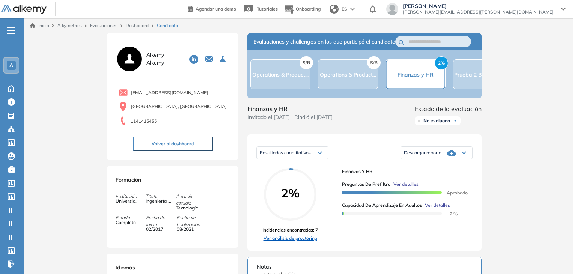  What do you see at coordinates (364, 267) in the screenshot?
I see `span: Notas` at bounding box center [364, 267].